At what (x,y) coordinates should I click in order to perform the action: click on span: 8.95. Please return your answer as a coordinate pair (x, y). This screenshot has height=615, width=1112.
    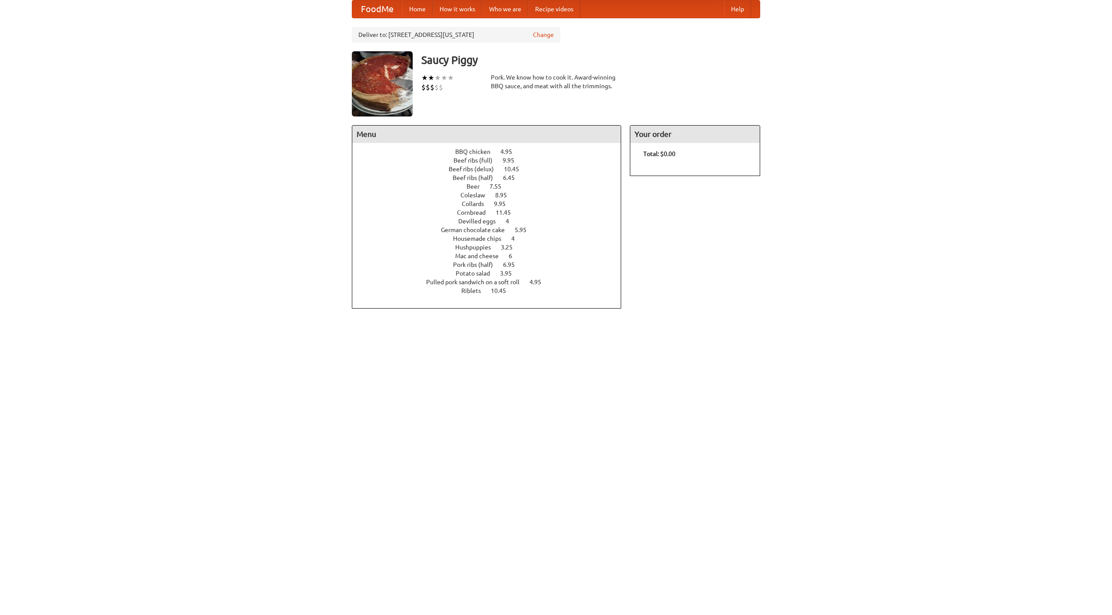
    Looking at the image, I should click on (505, 195).